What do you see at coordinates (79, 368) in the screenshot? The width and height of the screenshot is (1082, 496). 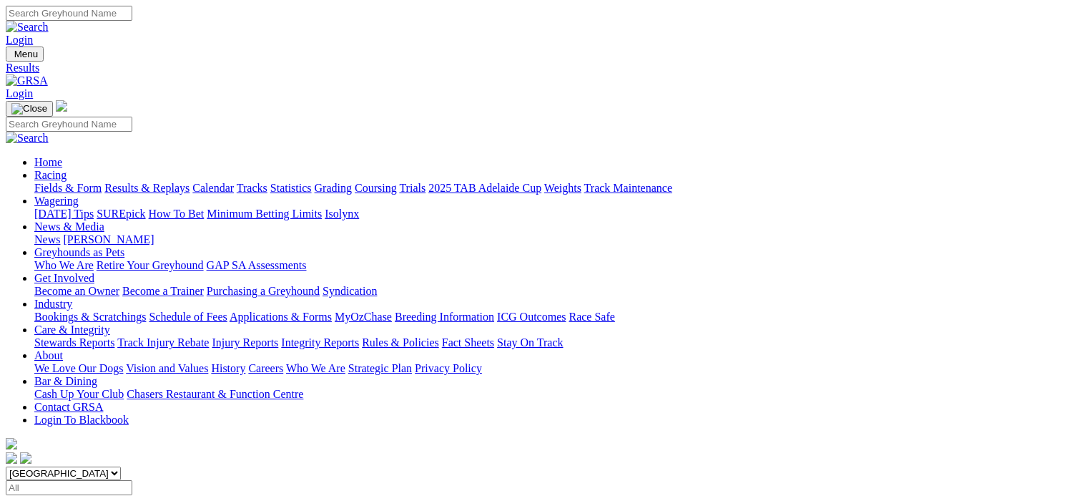 I see `a: We Love Our Dogs` at bounding box center [79, 368].